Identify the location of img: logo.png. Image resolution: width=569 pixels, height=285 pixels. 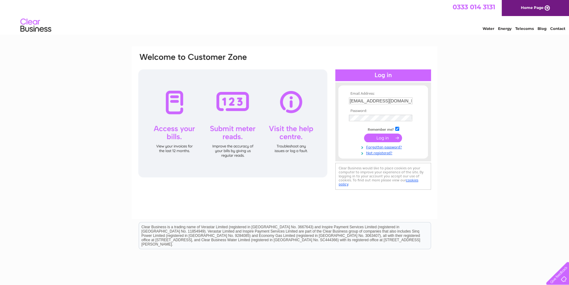
(36, 25).